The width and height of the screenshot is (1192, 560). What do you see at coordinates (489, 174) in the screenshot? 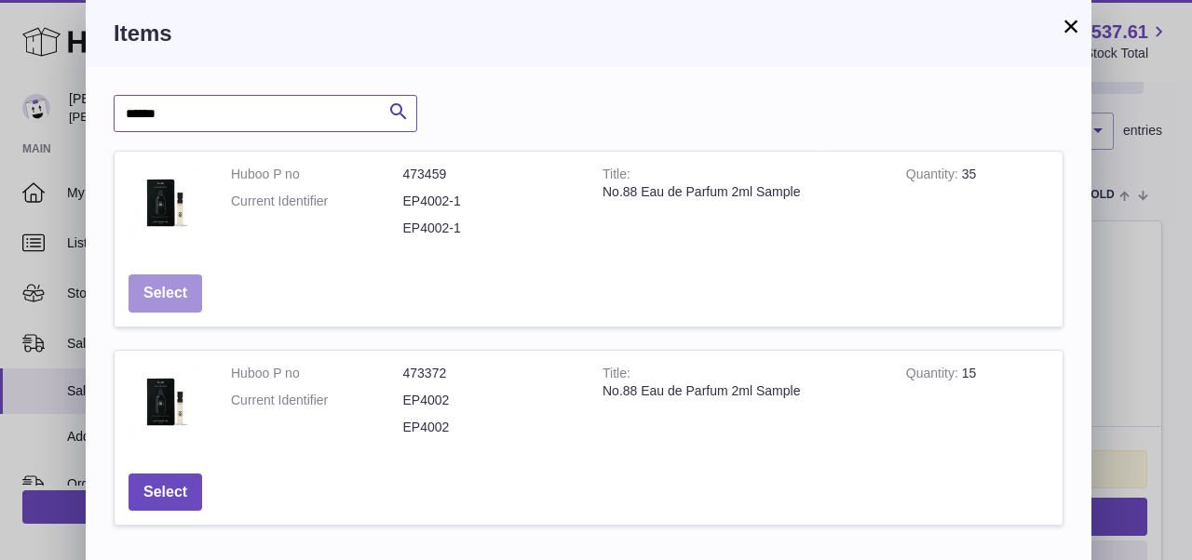
I see `dd: 473459` at bounding box center [489, 174].